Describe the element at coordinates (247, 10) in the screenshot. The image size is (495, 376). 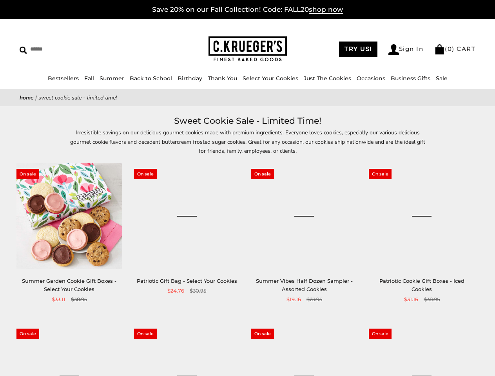
I see `a: Save 20% on our Fall Collection! Code: FALL20shop now` at that location.